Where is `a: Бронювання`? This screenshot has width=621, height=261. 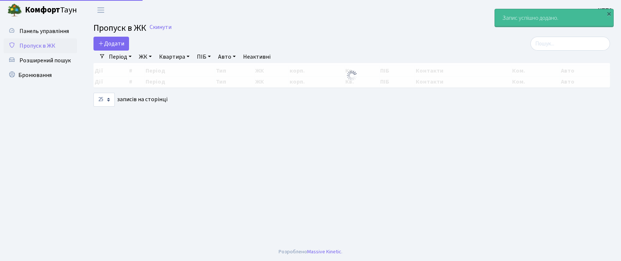 a: Бронювання is located at coordinates (40, 75).